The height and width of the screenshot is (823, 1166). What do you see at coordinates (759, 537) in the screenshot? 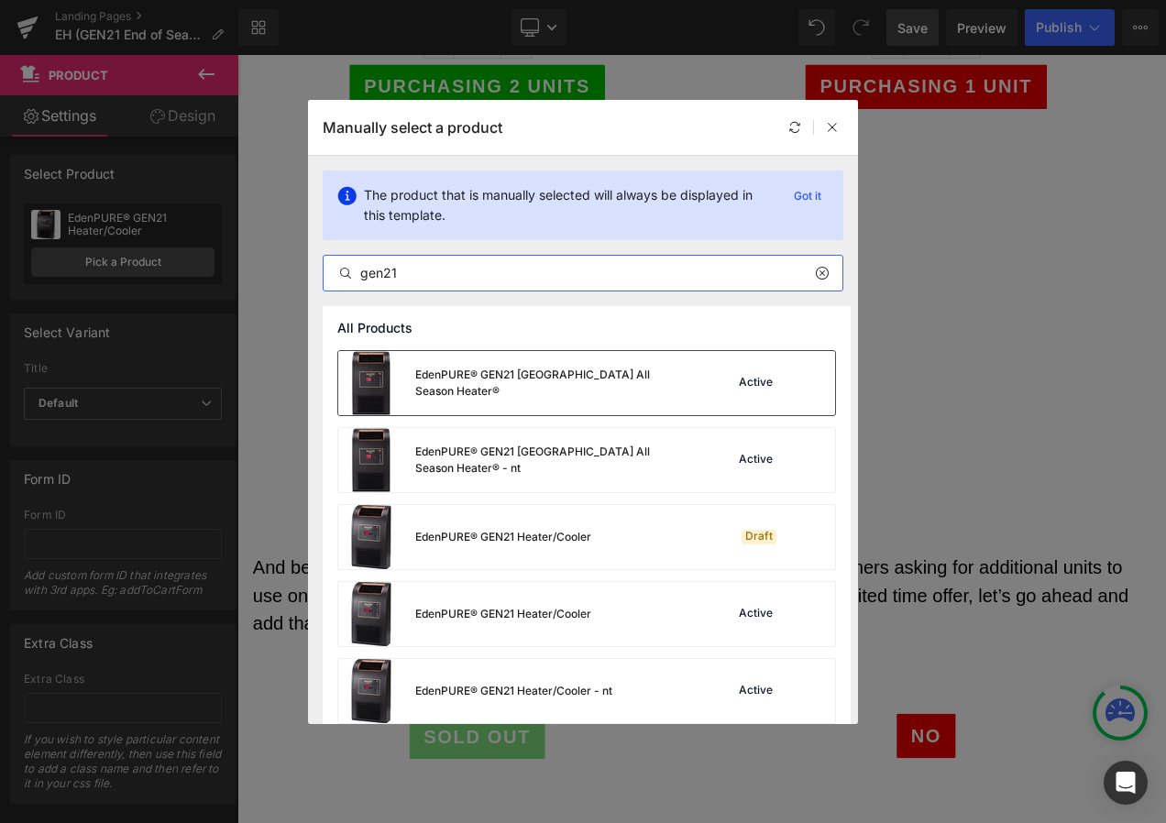
I see `div: Draft` at bounding box center [759, 537].